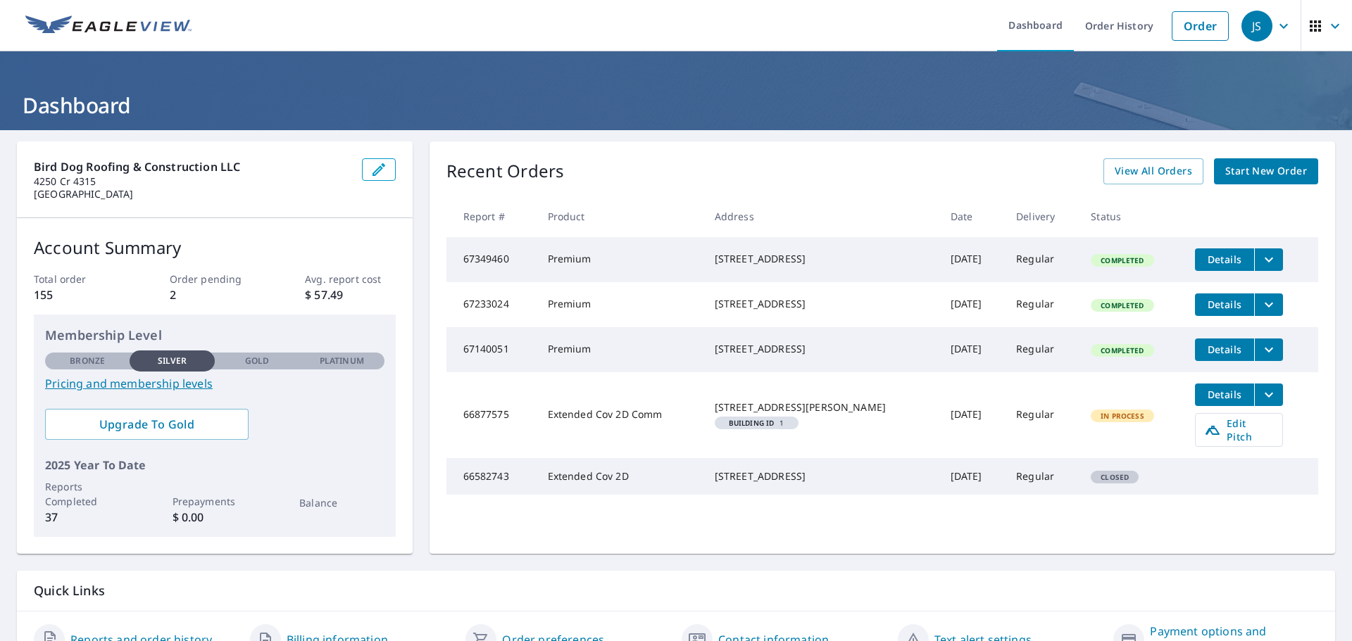 This screenshot has height=641, width=1352. I want to click on span: Start New Order, so click(1266, 171).